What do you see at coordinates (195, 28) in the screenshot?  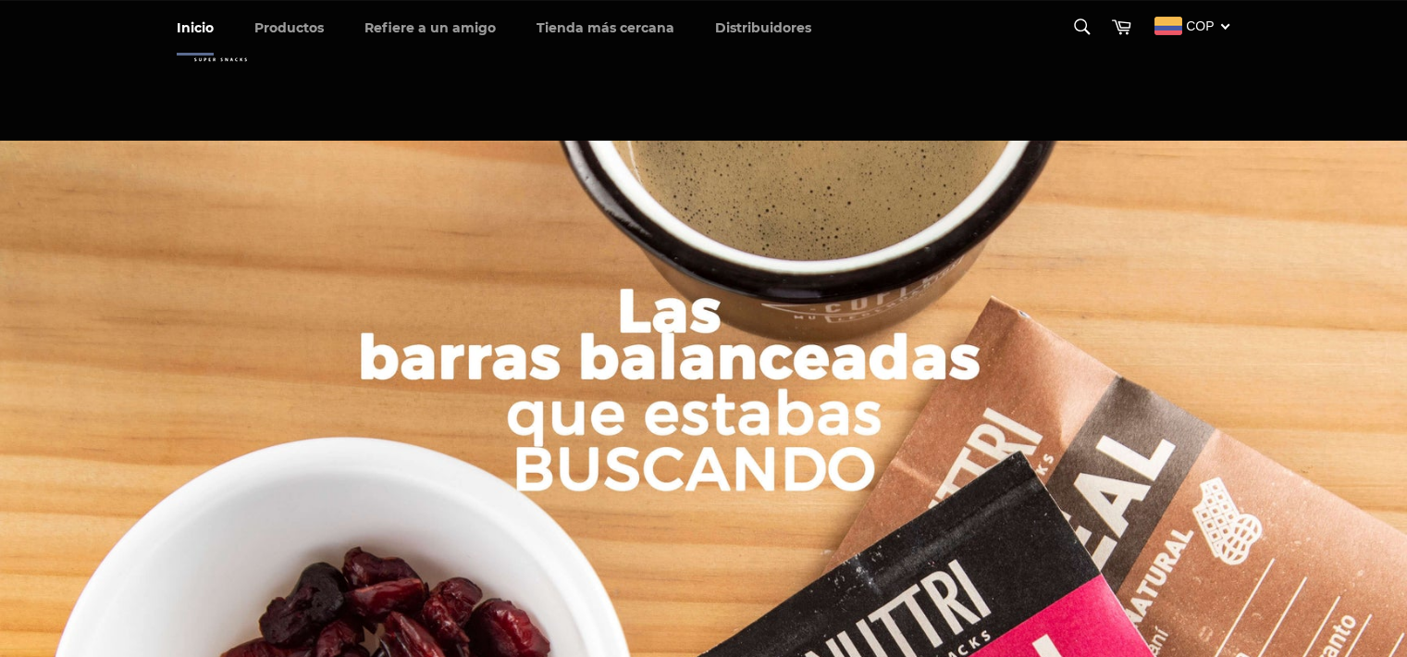 I see `a: Inicio` at bounding box center [195, 28].